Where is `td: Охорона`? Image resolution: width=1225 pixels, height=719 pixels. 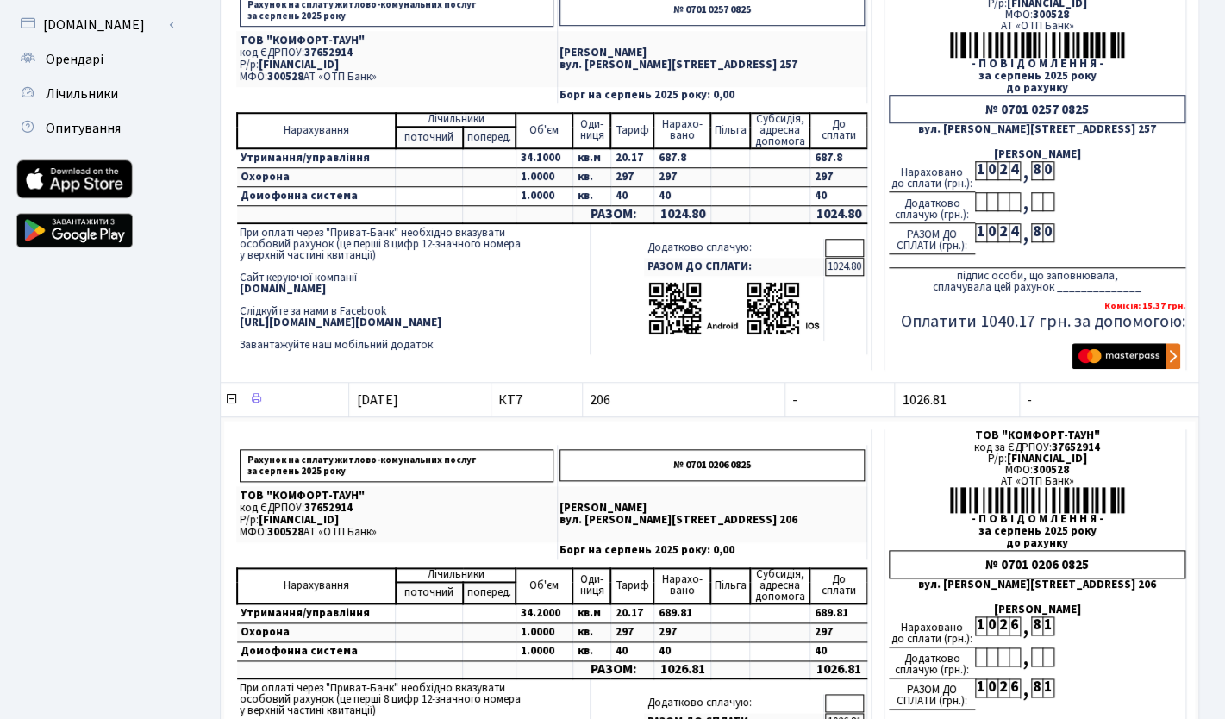 td: Охорона is located at coordinates (317, 177).